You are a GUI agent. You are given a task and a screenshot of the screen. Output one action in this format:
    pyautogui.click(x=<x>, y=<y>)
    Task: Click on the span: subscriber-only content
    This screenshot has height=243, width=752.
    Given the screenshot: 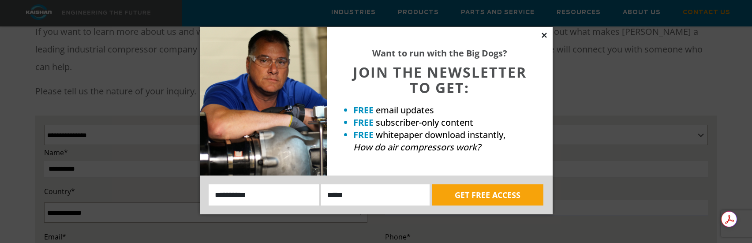 What is the action you would take?
    pyautogui.click(x=424, y=122)
    